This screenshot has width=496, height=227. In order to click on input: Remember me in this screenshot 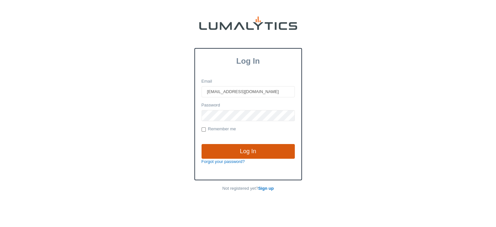, I will do `click(203, 129)`.